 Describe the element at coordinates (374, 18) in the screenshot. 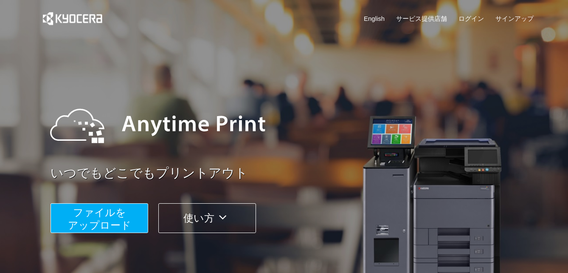

I see `a: English` at that location.